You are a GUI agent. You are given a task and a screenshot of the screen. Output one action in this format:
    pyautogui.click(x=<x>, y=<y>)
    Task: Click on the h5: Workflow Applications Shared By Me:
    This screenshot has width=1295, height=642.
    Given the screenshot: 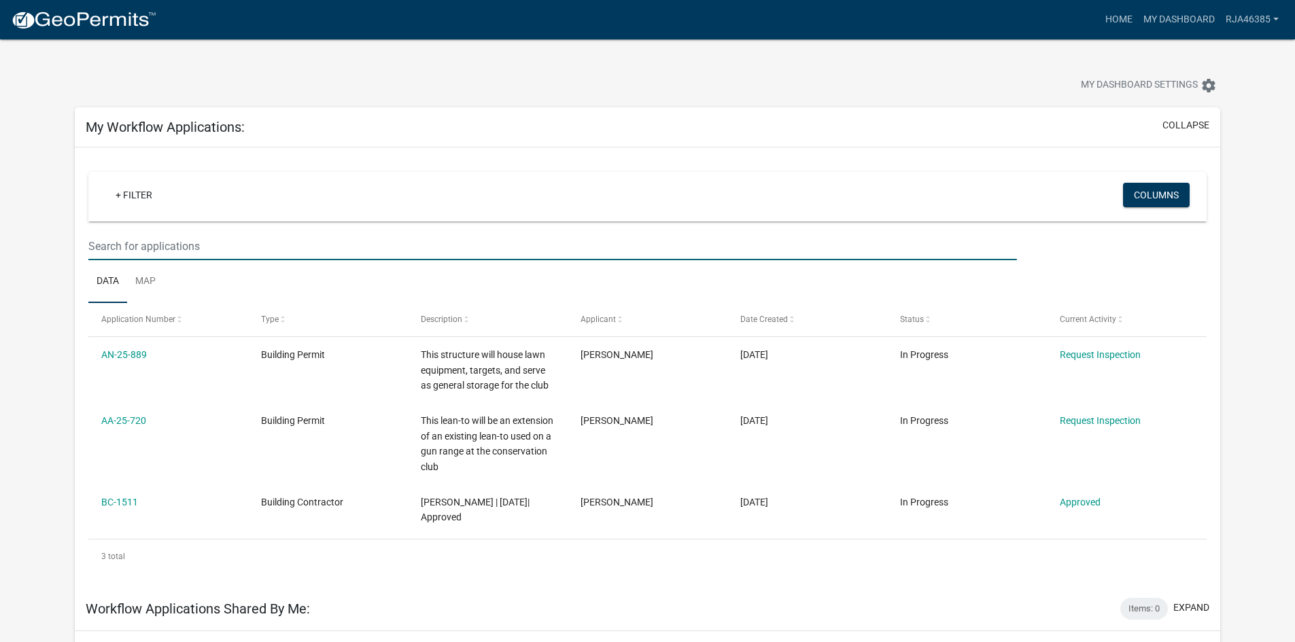 What is the action you would take?
    pyautogui.click(x=198, y=609)
    